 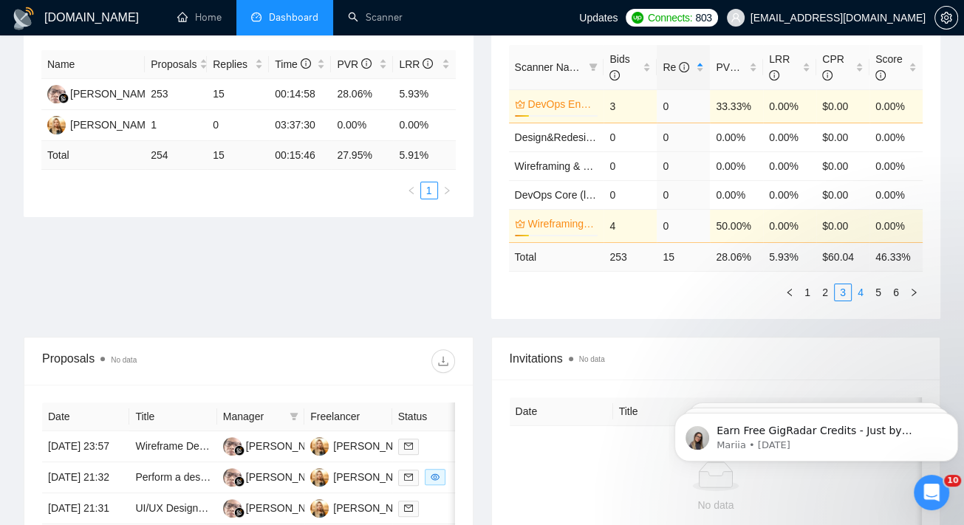 What do you see at coordinates (630, 106) in the screenshot?
I see `td: 3` at bounding box center [630, 106].